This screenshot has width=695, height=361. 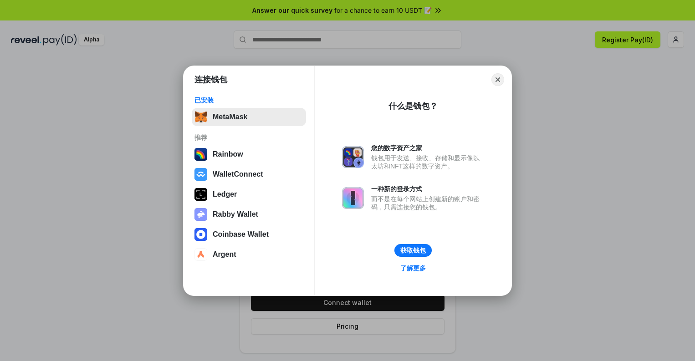 I want to click on button: WalletConnect, so click(x=249, y=174).